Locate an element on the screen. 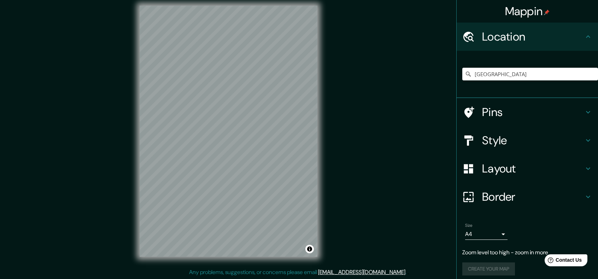  div: Pins is located at coordinates (527, 112).